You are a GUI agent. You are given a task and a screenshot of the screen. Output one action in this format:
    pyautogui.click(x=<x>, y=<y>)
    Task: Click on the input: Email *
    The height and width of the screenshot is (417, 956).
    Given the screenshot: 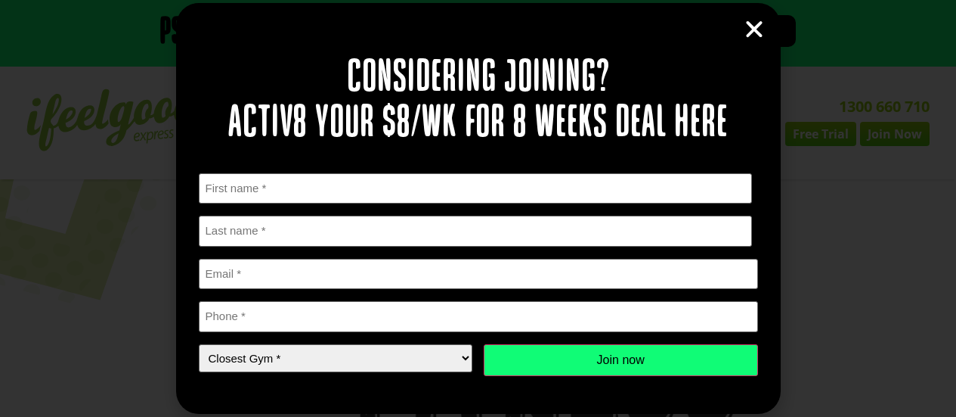 What is the action you would take?
    pyautogui.click(x=479, y=274)
    